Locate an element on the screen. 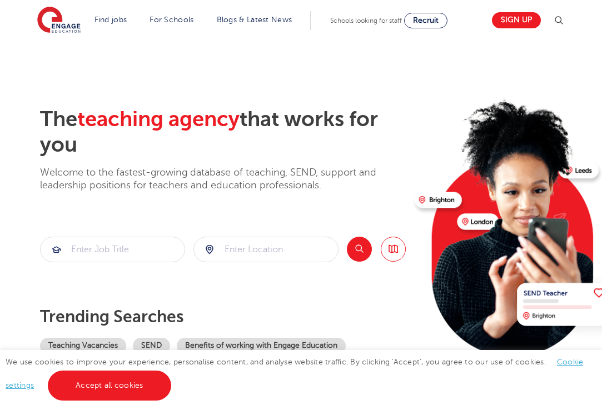 Image resolution: width=602 pixels, height=410 pixels. a: Find jobs is located at coordinates (111, 19).